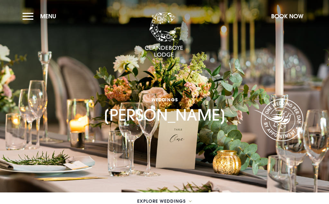 This screenshot has height=204, width=329. I want to click on button: Book Now, so click(287, 16).